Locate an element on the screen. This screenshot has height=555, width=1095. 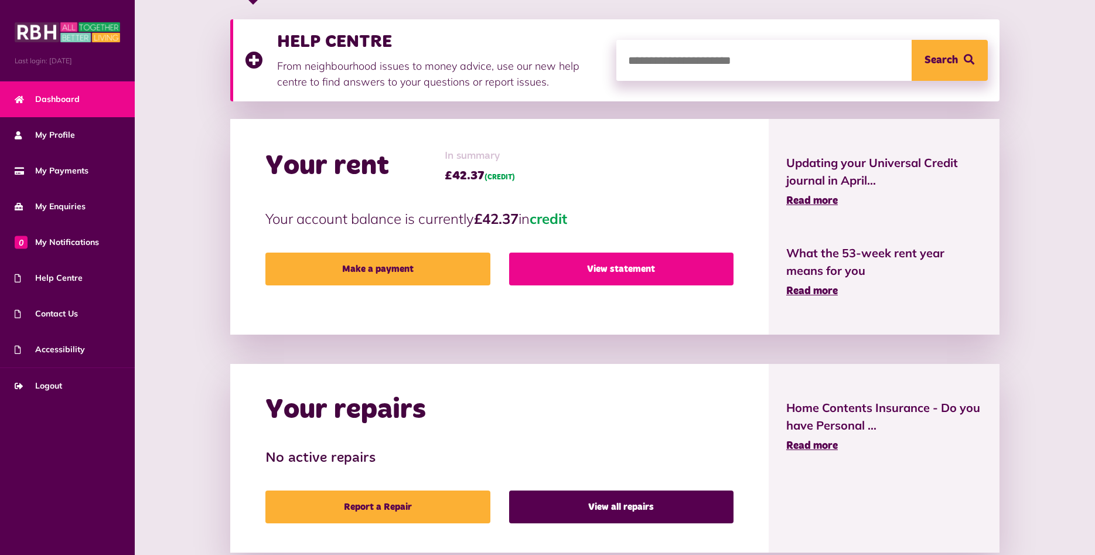
span: Accessibility is located at coordinates (50, 349).